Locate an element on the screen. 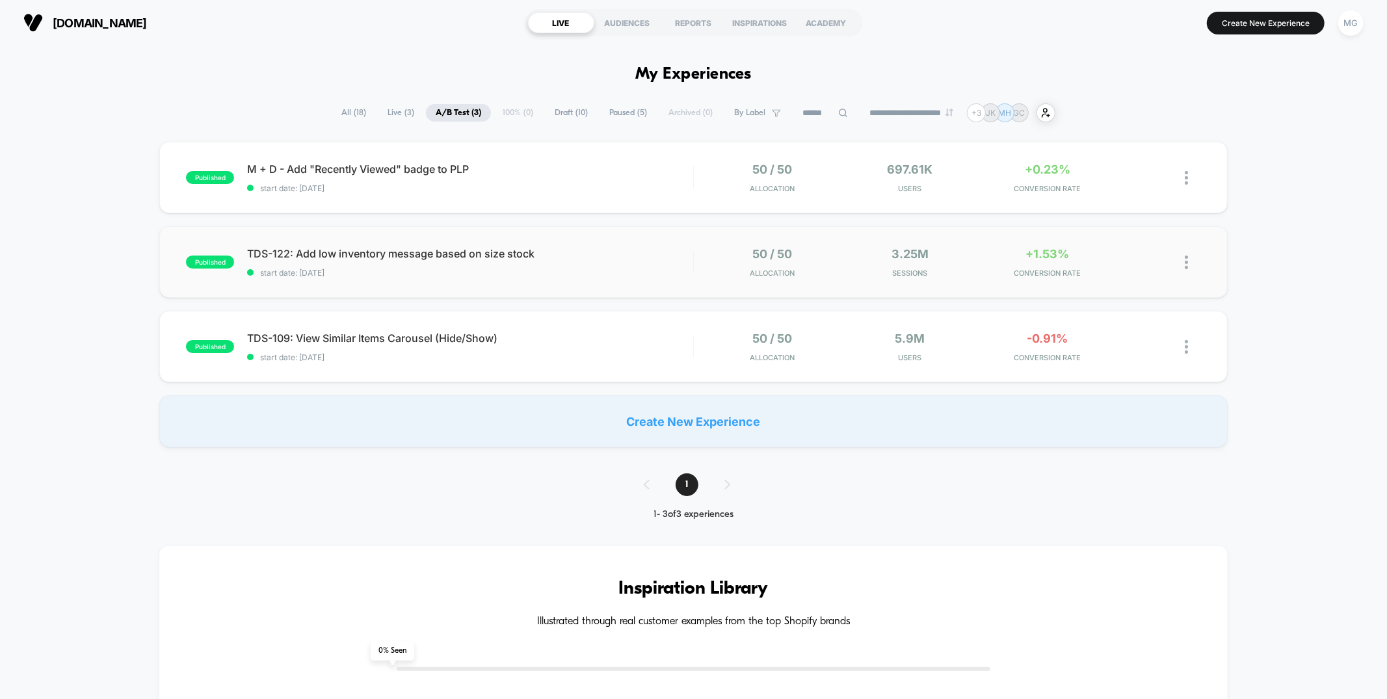  div: AUDIENCES is located at coordinates (628, 23).